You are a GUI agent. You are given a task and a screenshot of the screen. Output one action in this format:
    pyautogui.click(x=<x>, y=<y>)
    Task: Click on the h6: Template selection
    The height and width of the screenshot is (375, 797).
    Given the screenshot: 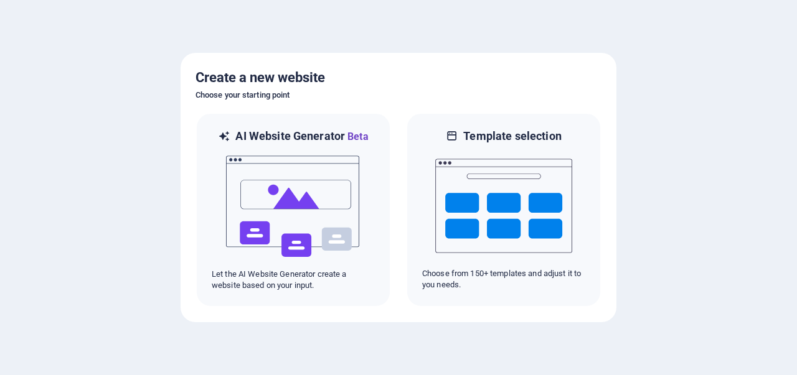 What is the action you would take?
    pyautogui.click(x=512, y=136)
    